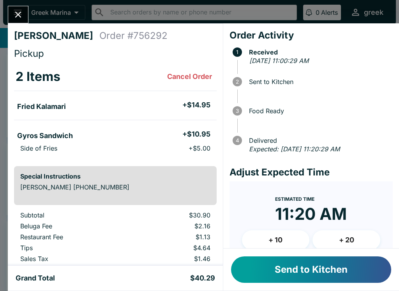 This screenshot has height=291, width=399. I want to click on h5: Fried Kalamari, so click(41, 107).